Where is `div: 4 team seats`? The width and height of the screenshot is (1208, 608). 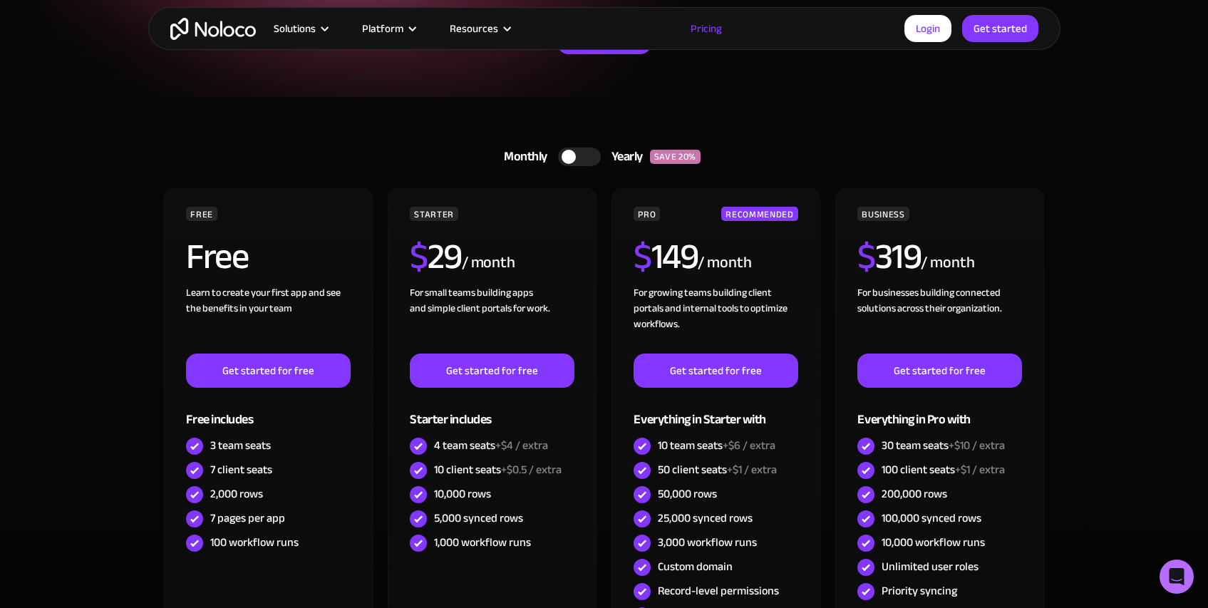 div: 4 team seats is located at coordinates (491, 445).